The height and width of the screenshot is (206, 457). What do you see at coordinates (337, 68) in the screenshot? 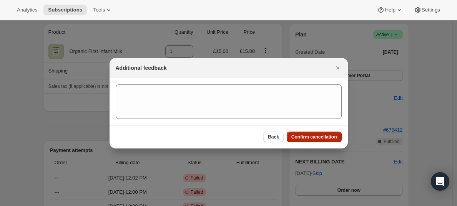
I see `button: Close` at bounding box center [337, 68].